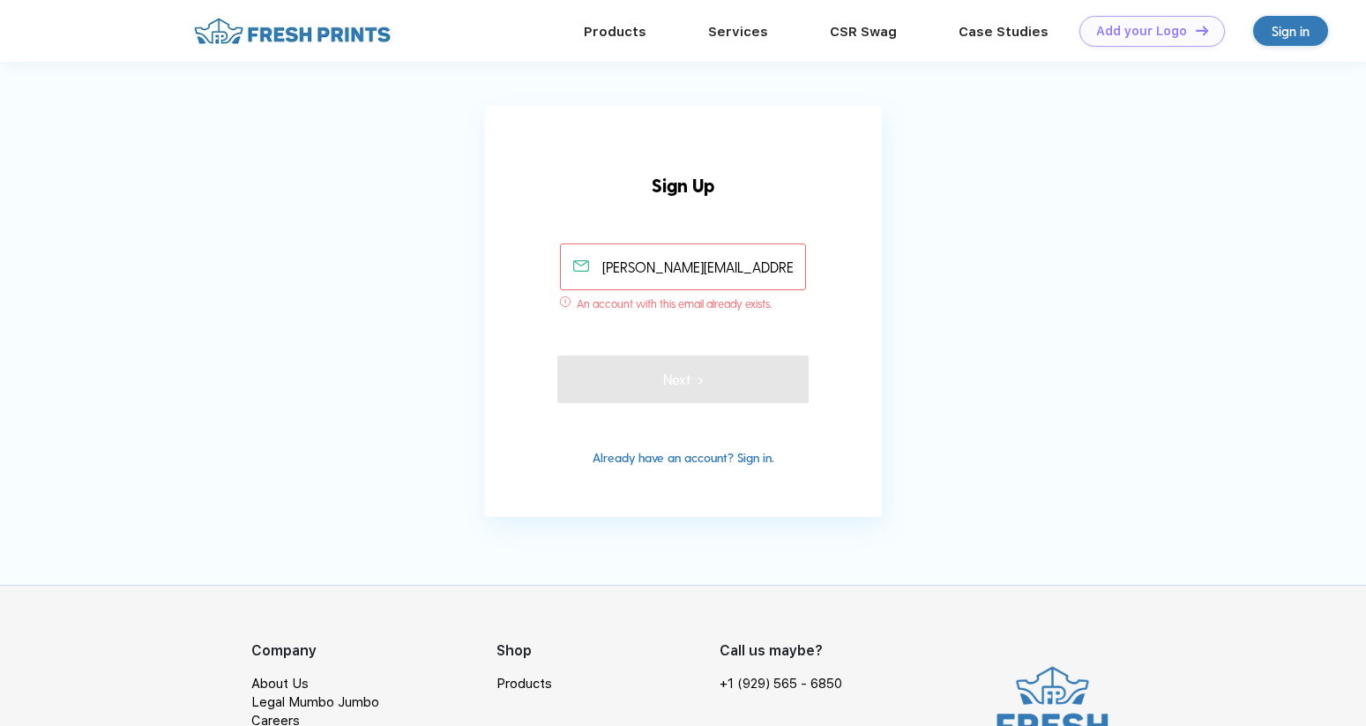 This screenshot has width=1366, height=726. What do you see at coordinates (1202, 30) in the screenshot?
I see `img: DT` at bounding box center [1202, 30].